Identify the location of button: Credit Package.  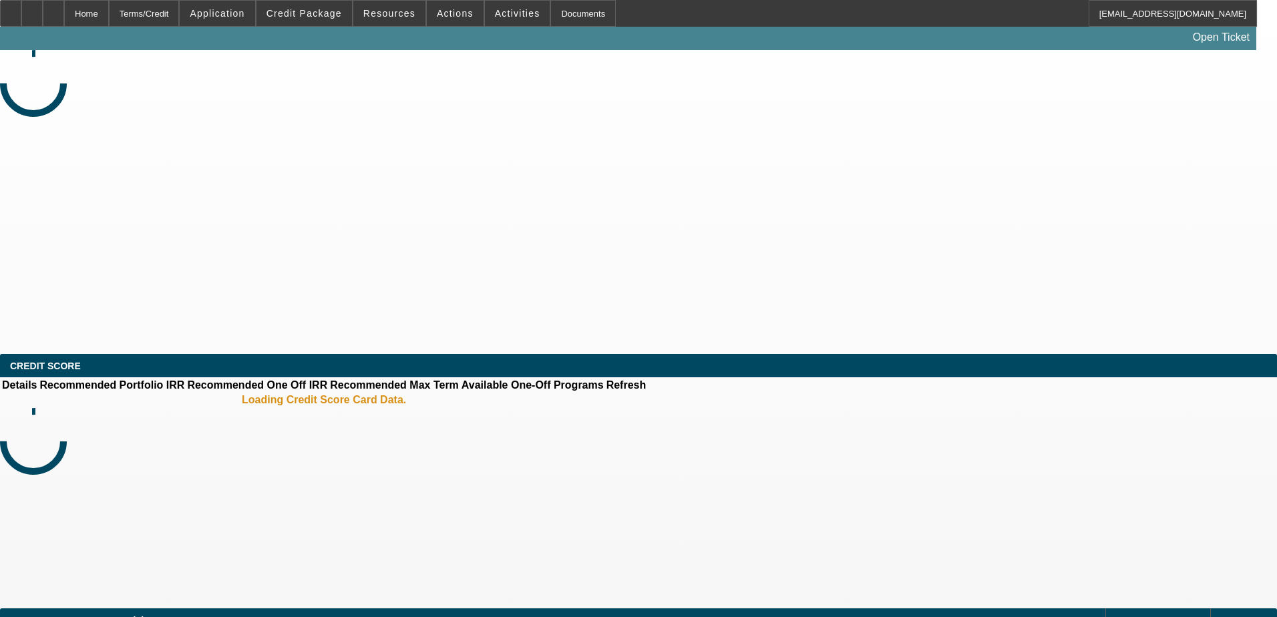
(304, 13).